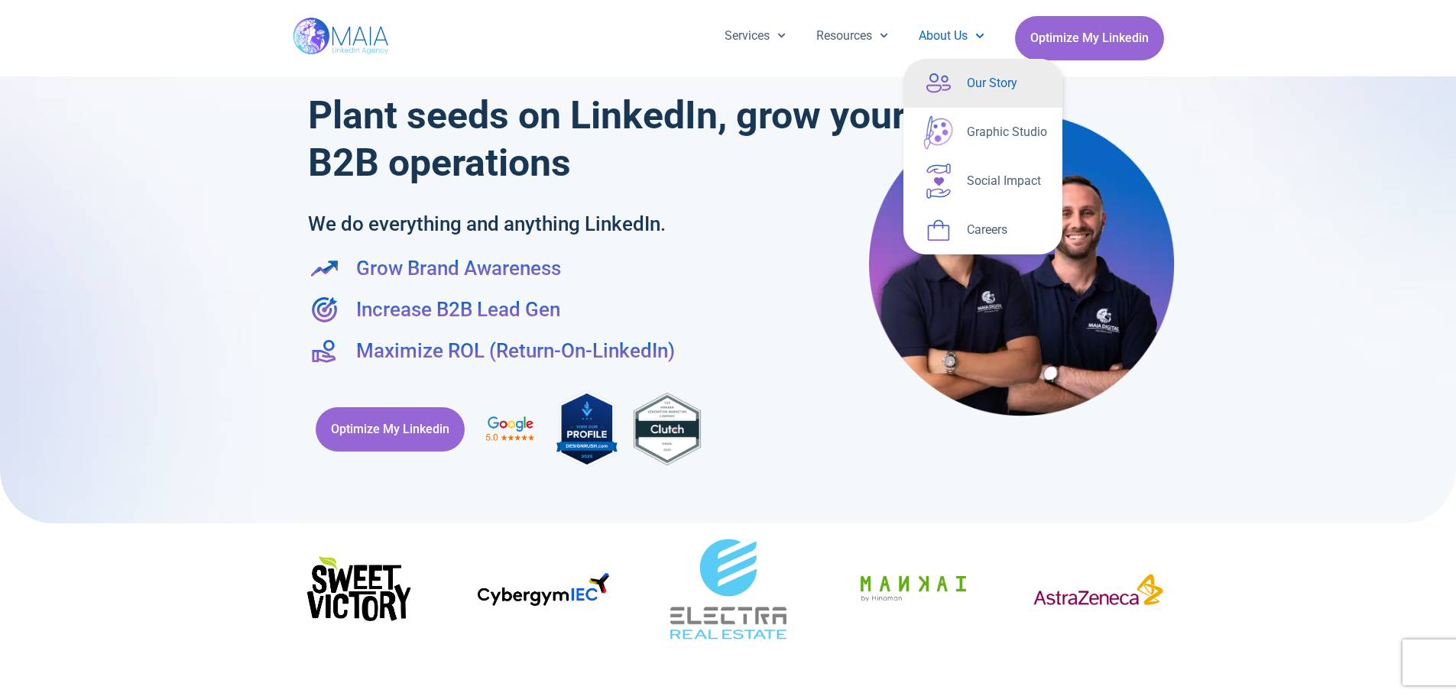 The width and height of the screenshot is (1456, 696). I want to click on a: Careers, so click(983, 230).